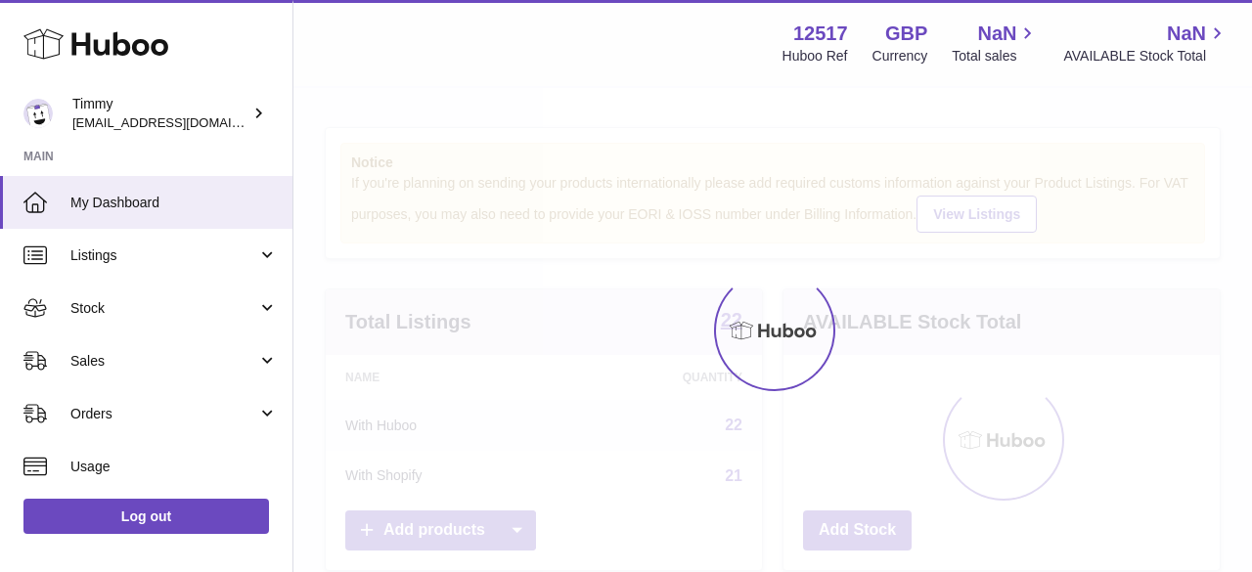 The image size is (1252, 572). I want to click on img: internalAdmin-12517@internal.huboo.com, so click(38, 113).